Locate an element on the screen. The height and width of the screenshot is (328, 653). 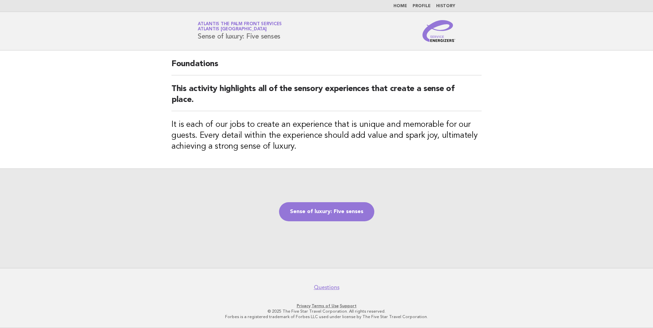
h3: It is each of our jobs to create an experience that is unique and memorable for our guests. Every... is located at coordinates (326, 136).